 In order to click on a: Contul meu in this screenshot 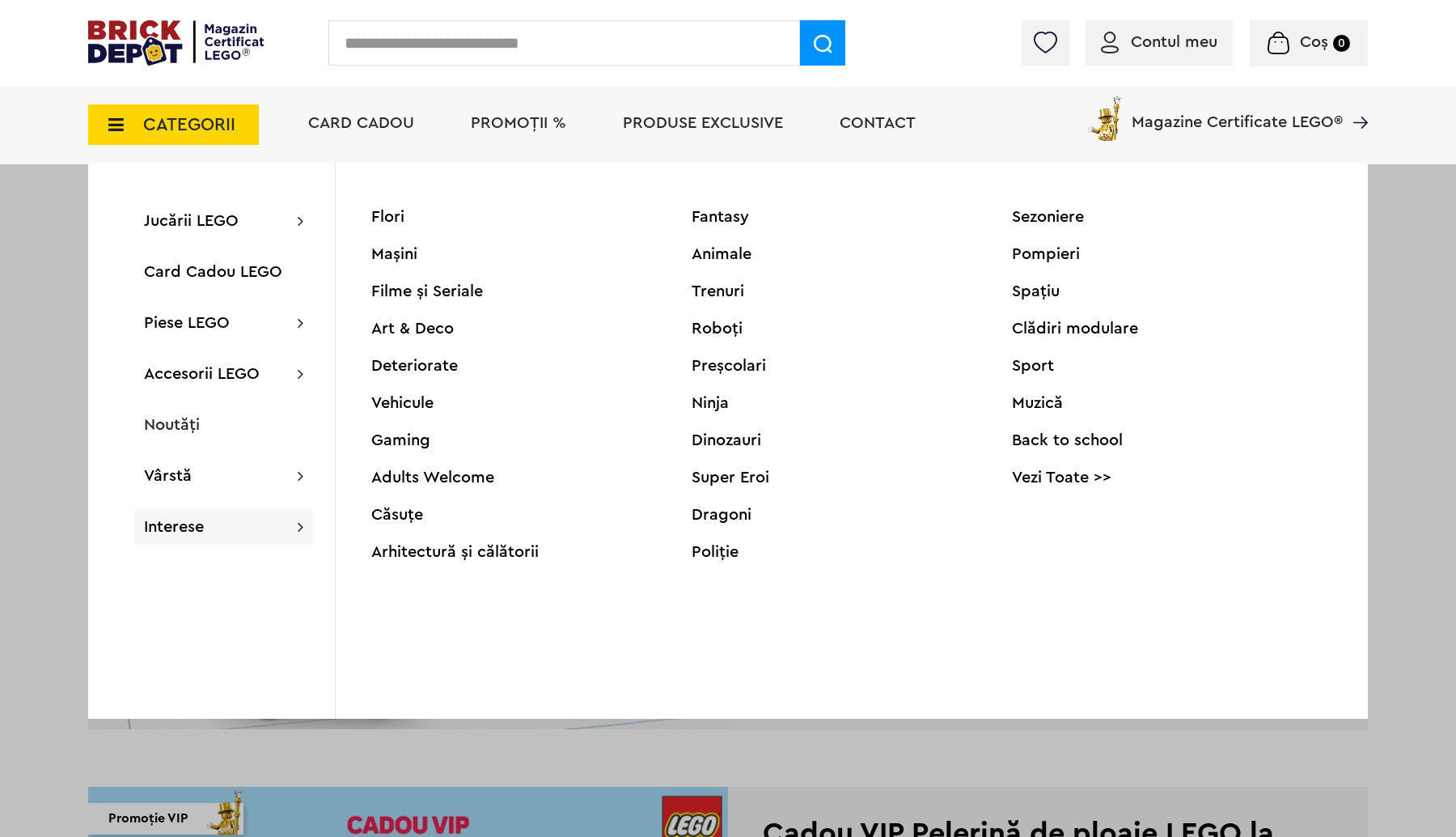, I will do `click(1159, 42)`.